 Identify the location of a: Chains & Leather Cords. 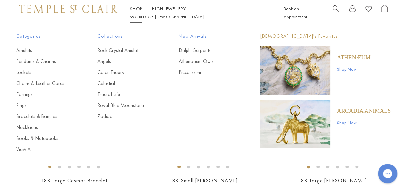
(44, 84).